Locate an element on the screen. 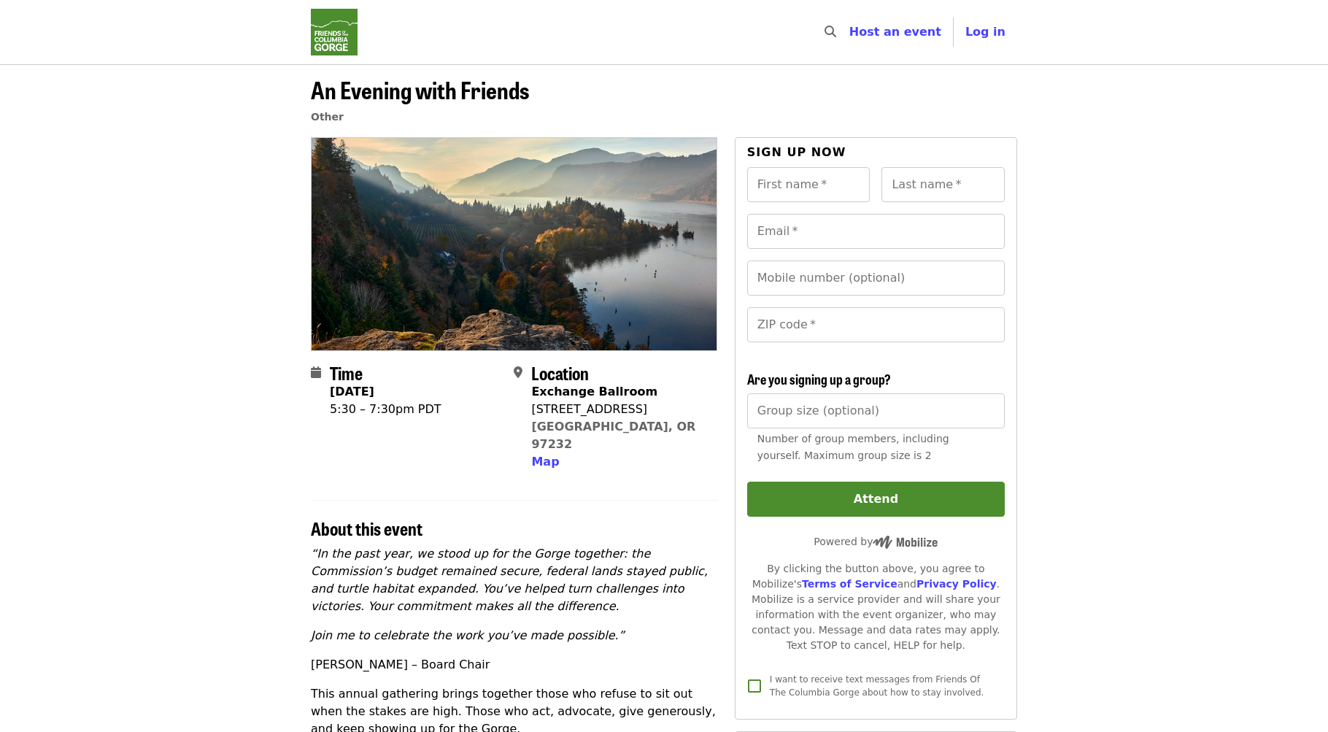  span: Sign up now is located at coordinates (797, 152).